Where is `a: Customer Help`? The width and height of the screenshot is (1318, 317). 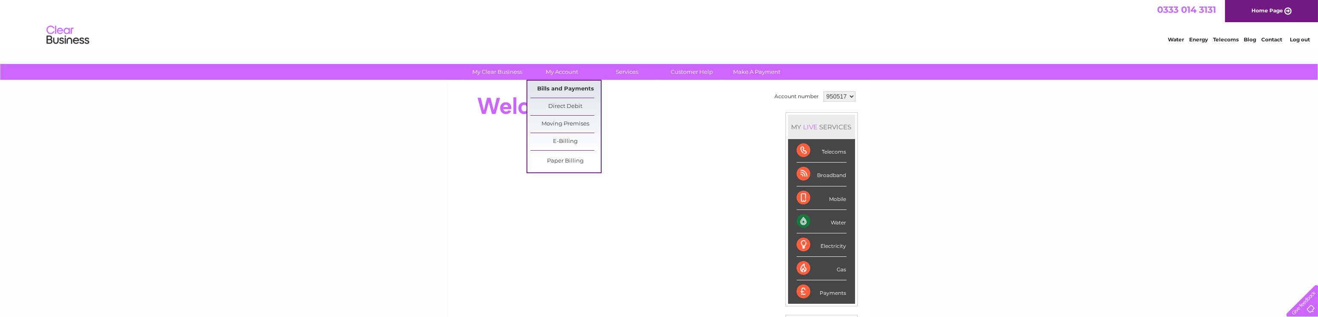
a: Customer Help is located at coordinates (692, 72).